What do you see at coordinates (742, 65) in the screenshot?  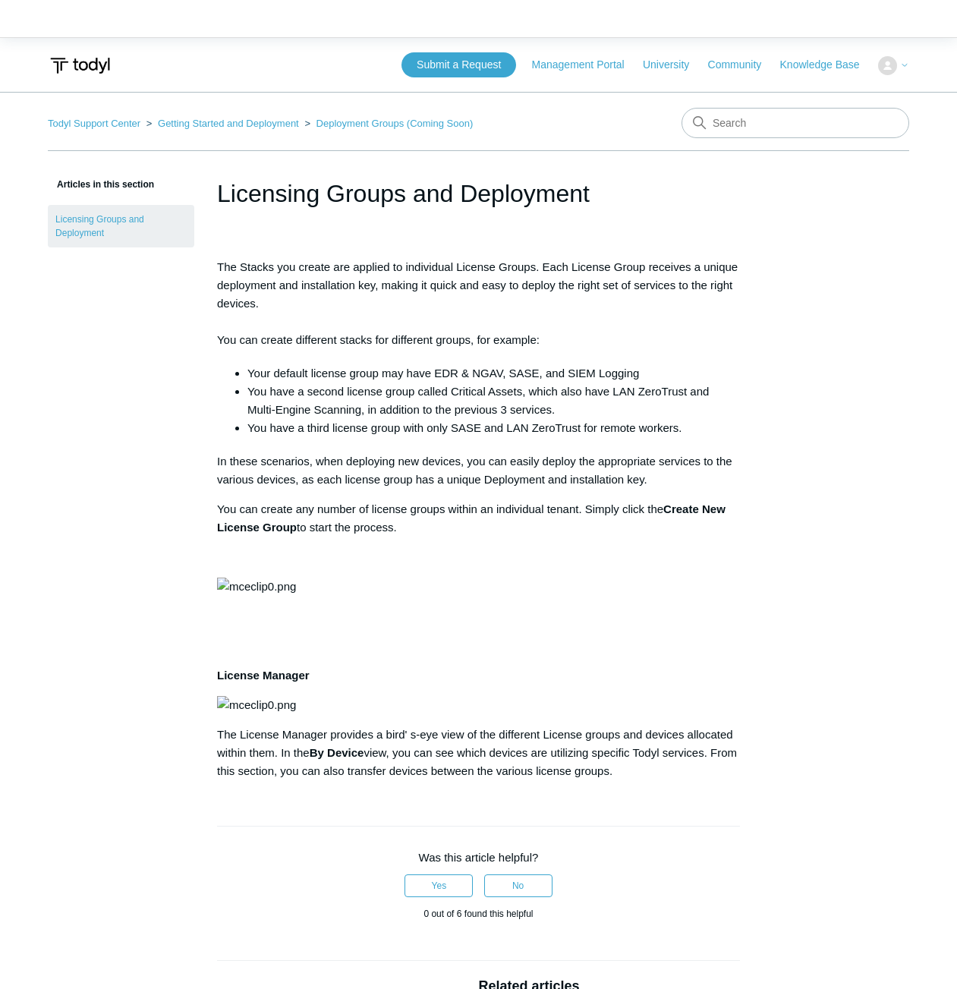 I see `a: Community` at bounding box center [742, 65].